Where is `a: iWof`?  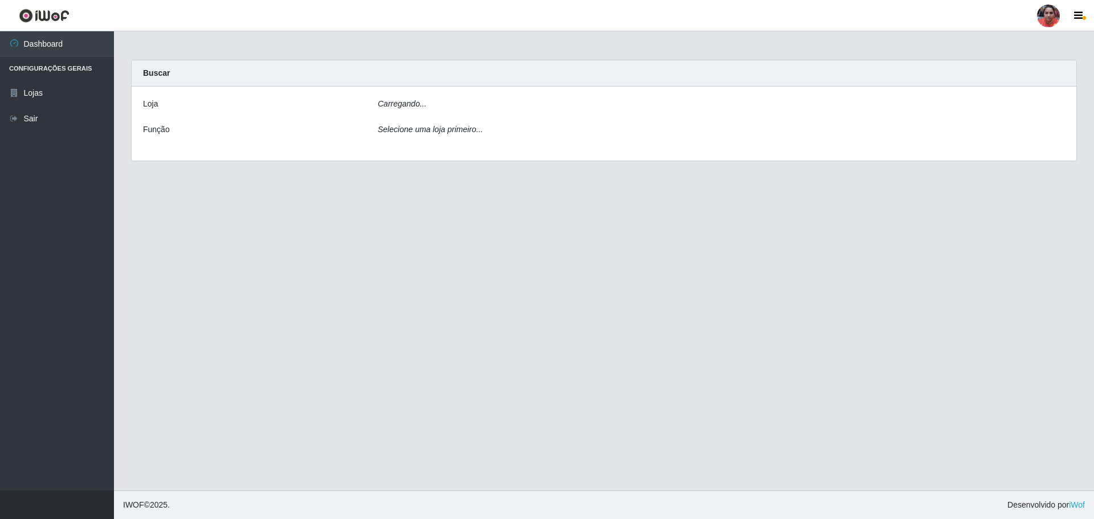
a: iWof is located at coordinates (1077, 505).